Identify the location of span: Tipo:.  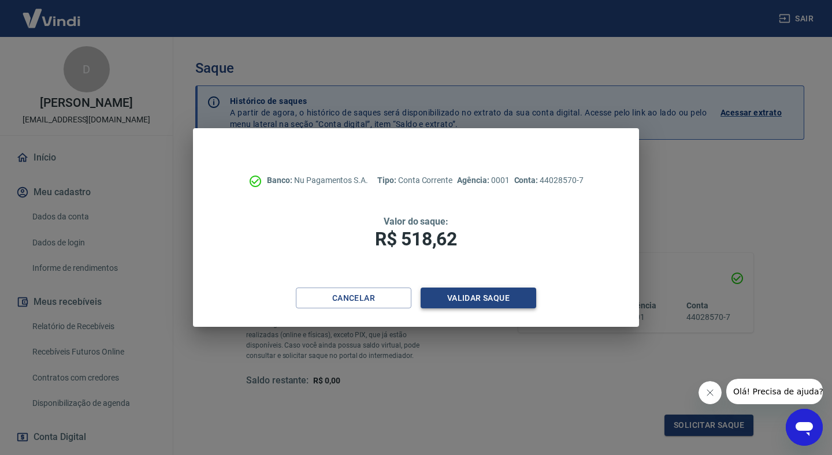
(388, 180).